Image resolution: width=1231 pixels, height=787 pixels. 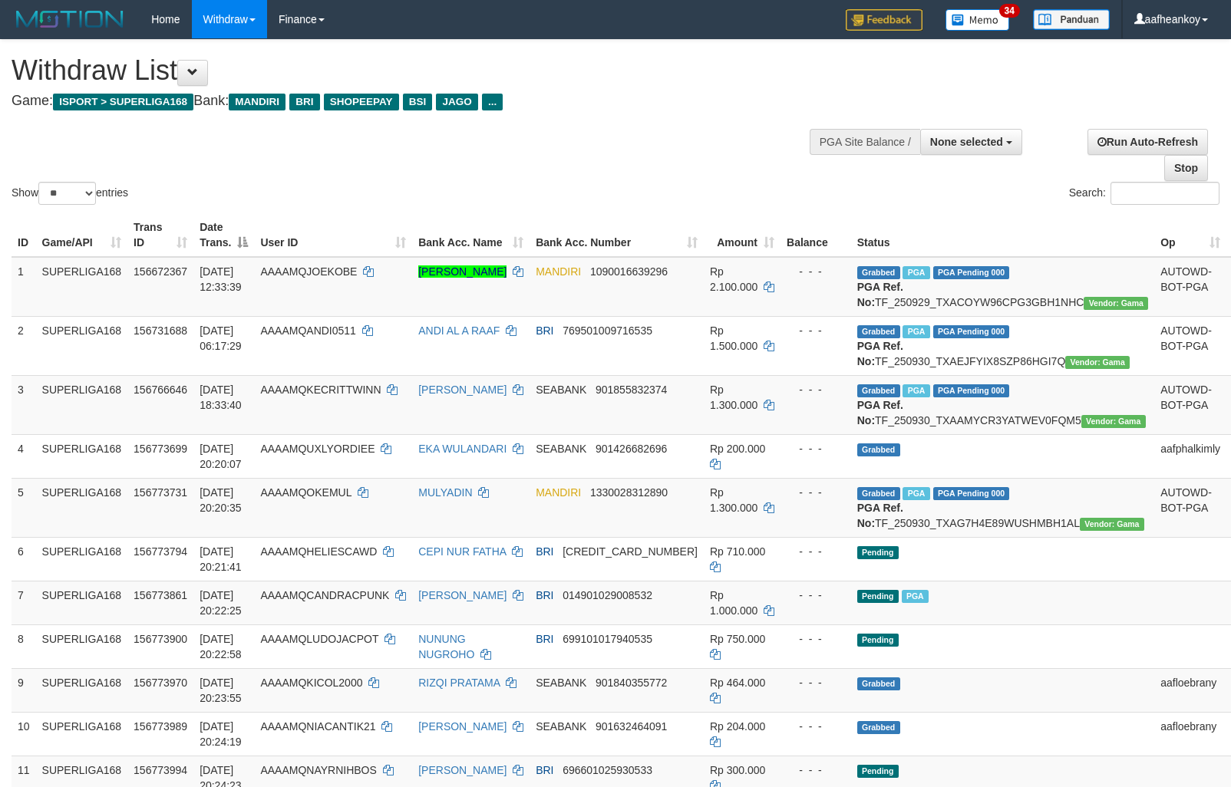 I want to click on th: Status, so click(x=1002, y=235).